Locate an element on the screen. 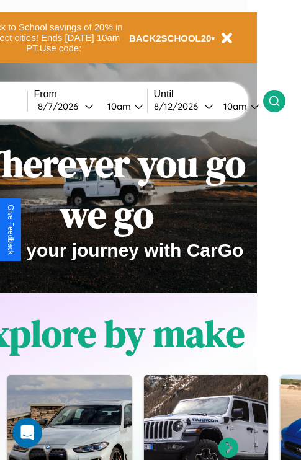 This screenshot has height=460, width=301. b: BACK2SCHOOL20 is located at coordinates (170, 38).